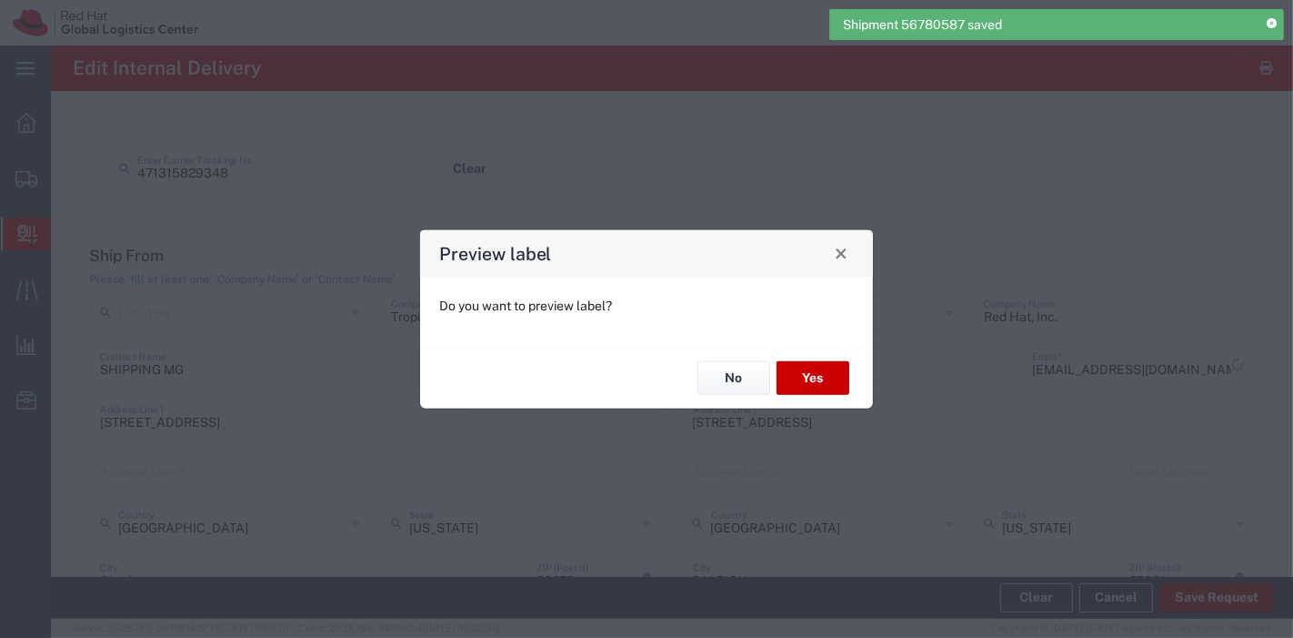 The height and width of the screenshot is (638, 1293). I want to click on button: Close, so click(841, 253).